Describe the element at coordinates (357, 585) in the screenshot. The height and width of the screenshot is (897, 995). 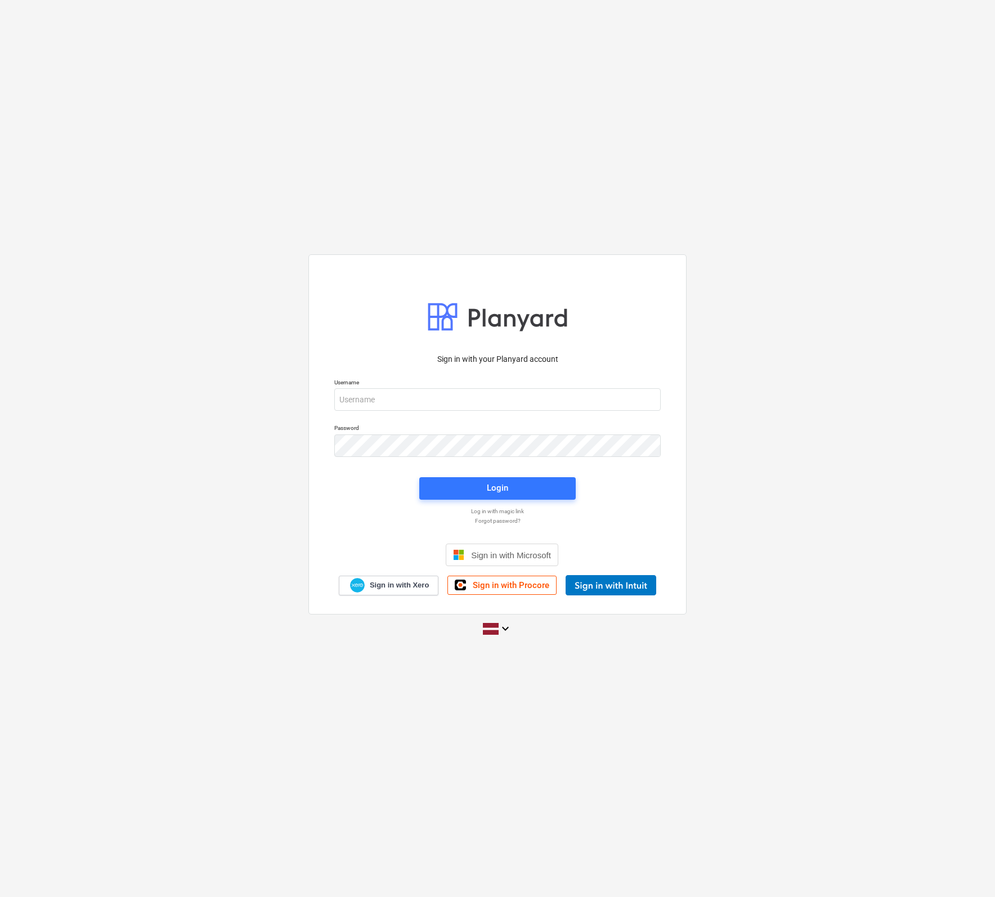
I see `img: Xero logo` at that location.